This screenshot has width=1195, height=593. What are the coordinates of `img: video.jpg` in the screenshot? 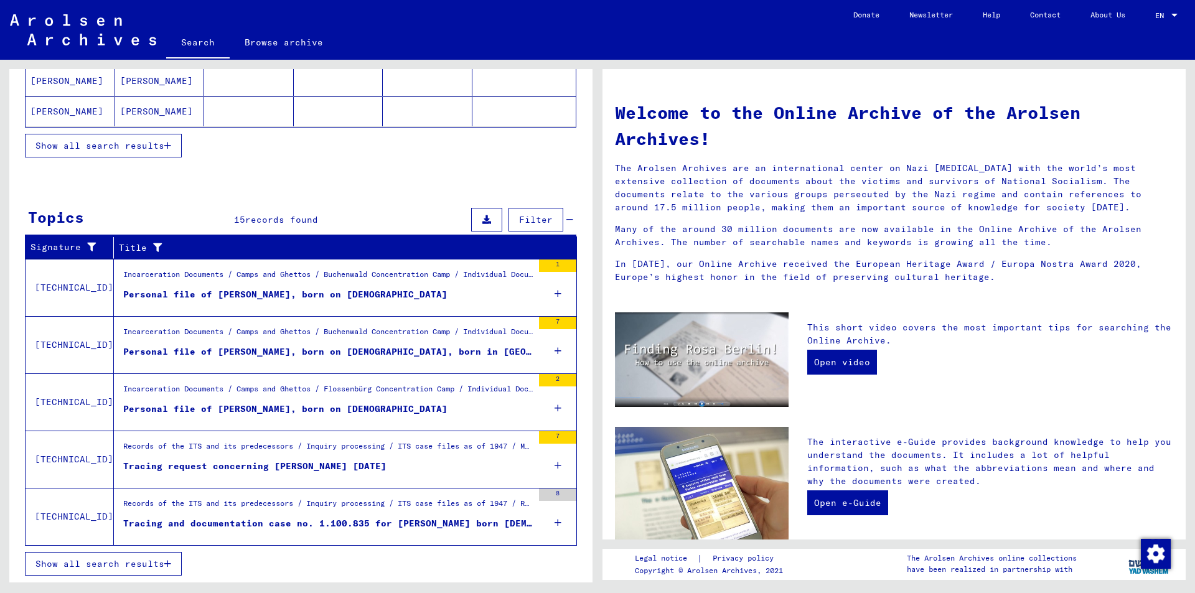 It's located at (701, 360).